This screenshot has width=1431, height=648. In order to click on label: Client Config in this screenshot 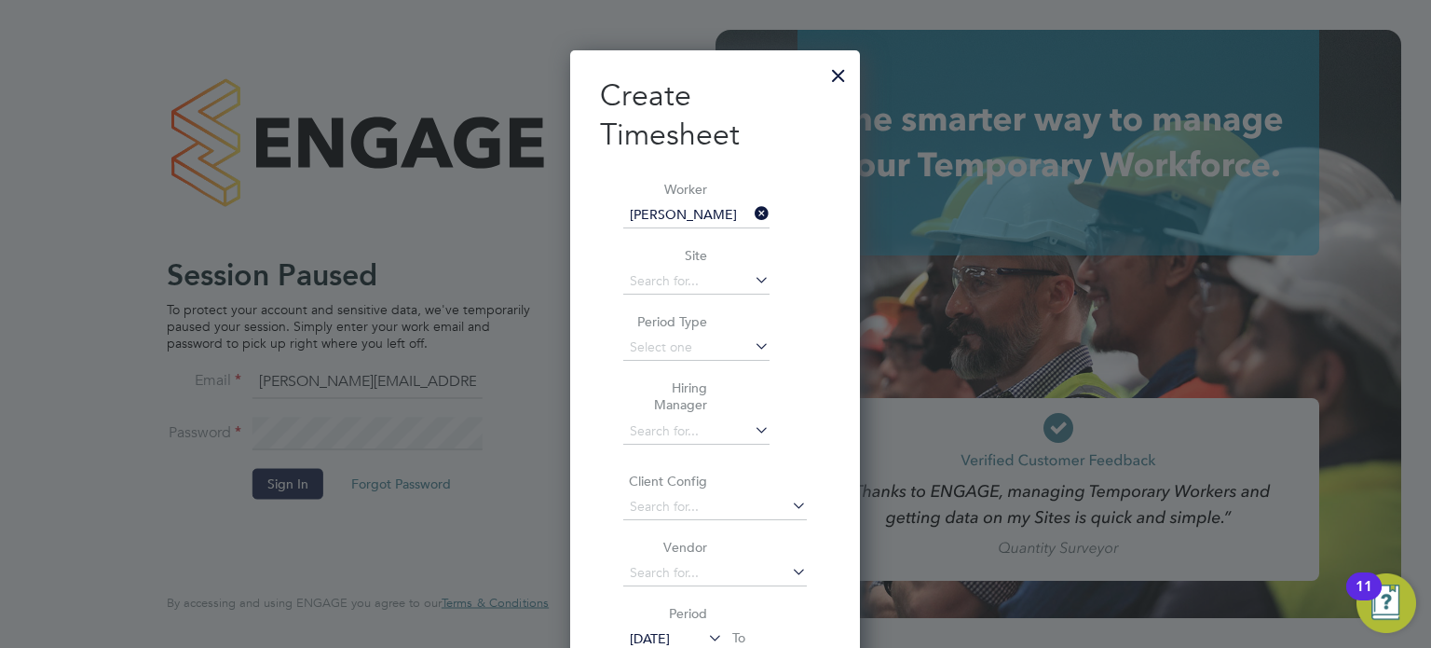, I will do `click(665, 481)`.